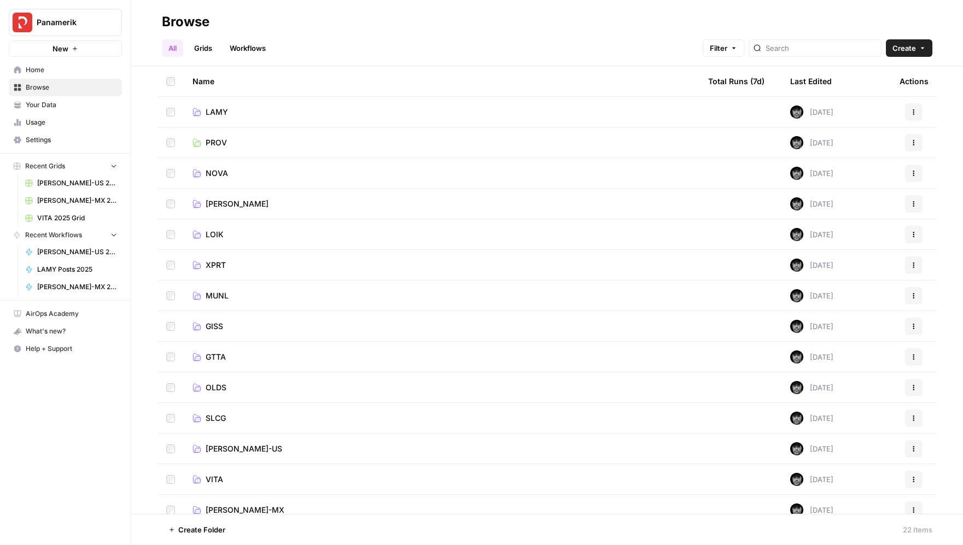  Describe the element at coordinates (217, 112) in the screenshot. I see `span: LAMY` at that location.